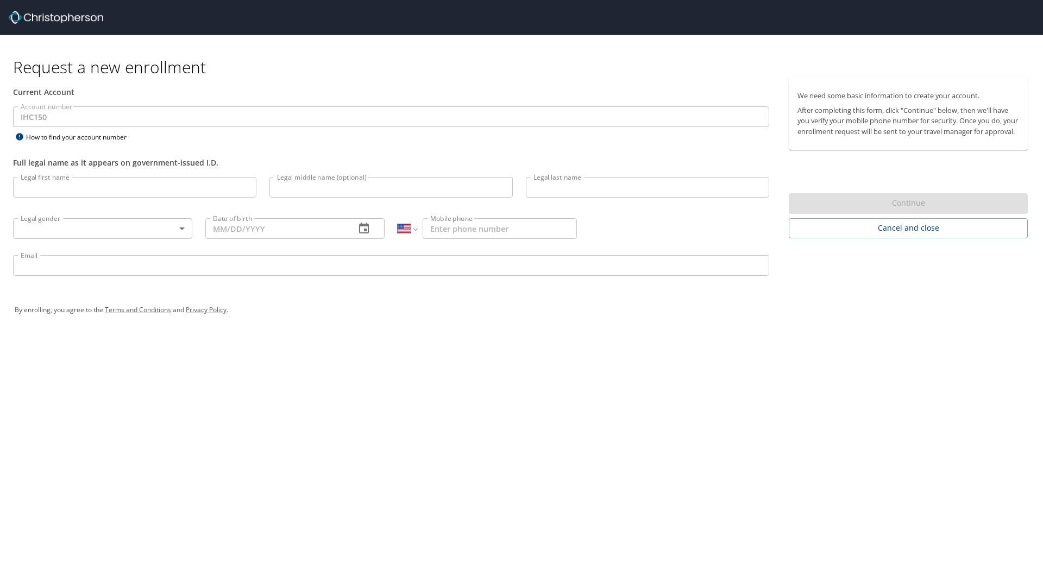  Describe the element at coordinates (56, 17) in the screenshot. I see `img: cbt logo` at that location.